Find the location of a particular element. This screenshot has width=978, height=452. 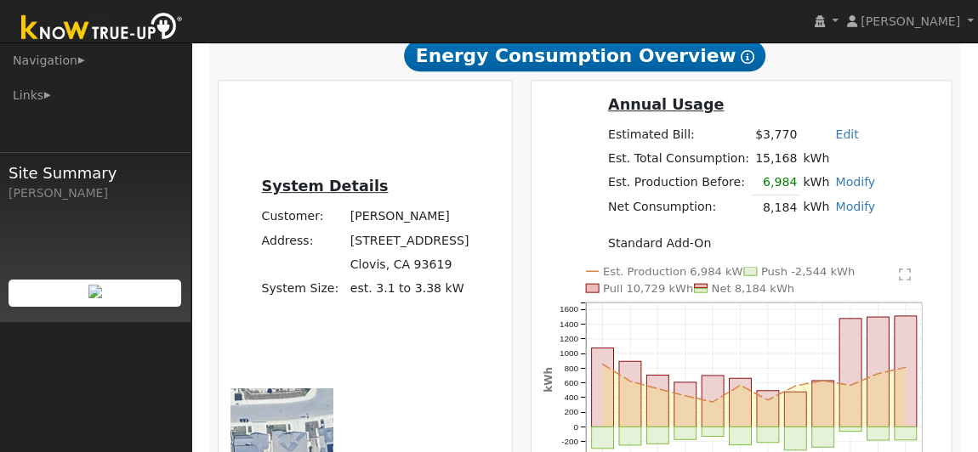

i: Show Help is located at coordinates (747, 57).